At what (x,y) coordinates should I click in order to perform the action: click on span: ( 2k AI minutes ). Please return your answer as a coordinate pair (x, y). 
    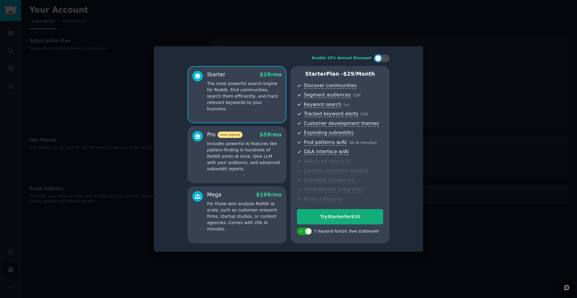
    Looking at the image, I should click on (362, 143).